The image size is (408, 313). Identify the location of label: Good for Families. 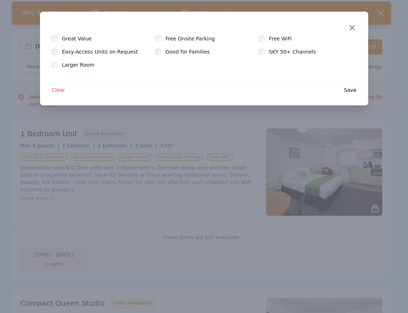
(192, 52).